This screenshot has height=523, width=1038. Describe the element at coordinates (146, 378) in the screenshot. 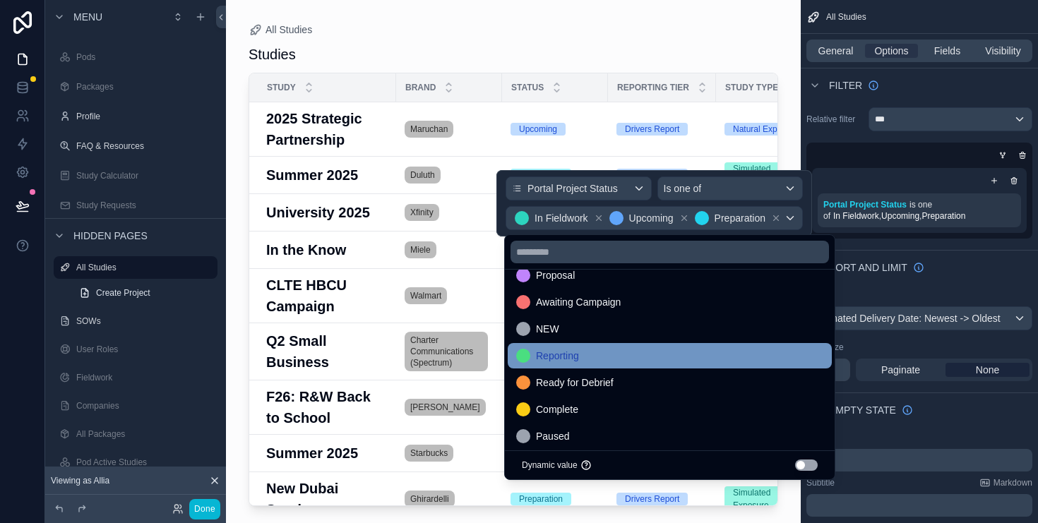

I see `label: Fieldwork` at that location.